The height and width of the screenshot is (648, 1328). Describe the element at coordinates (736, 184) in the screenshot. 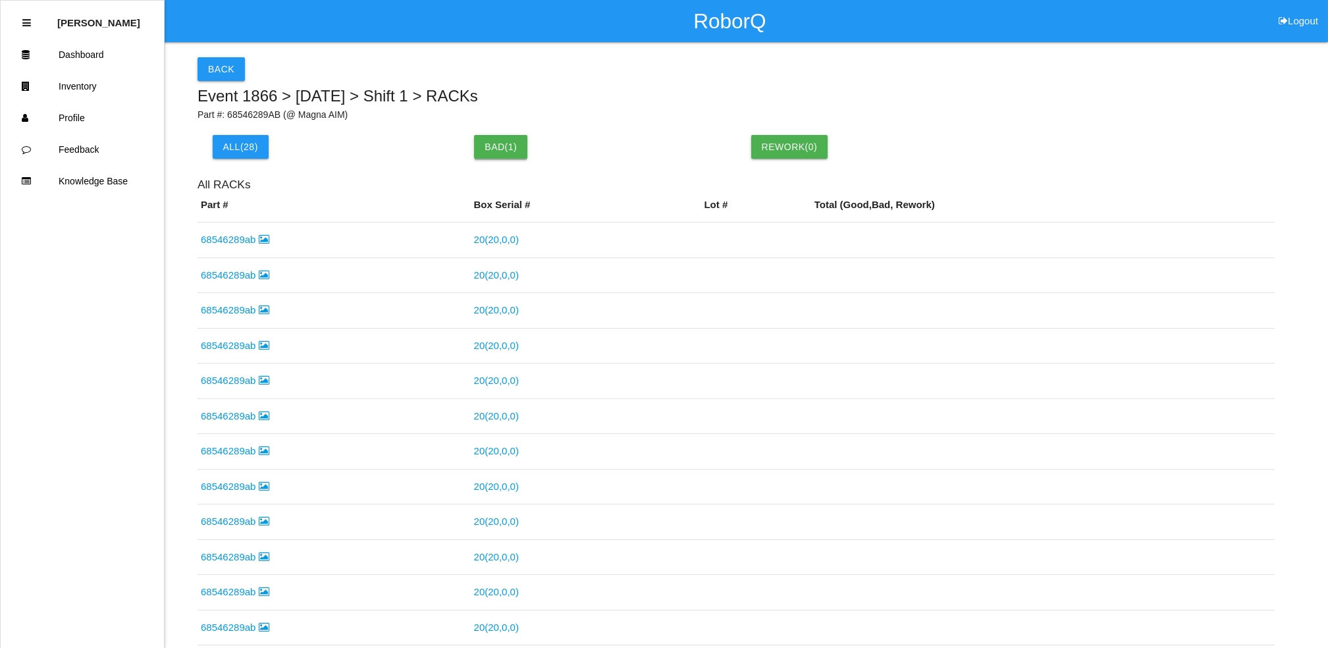

I see `h6: All RACKs` at that location.